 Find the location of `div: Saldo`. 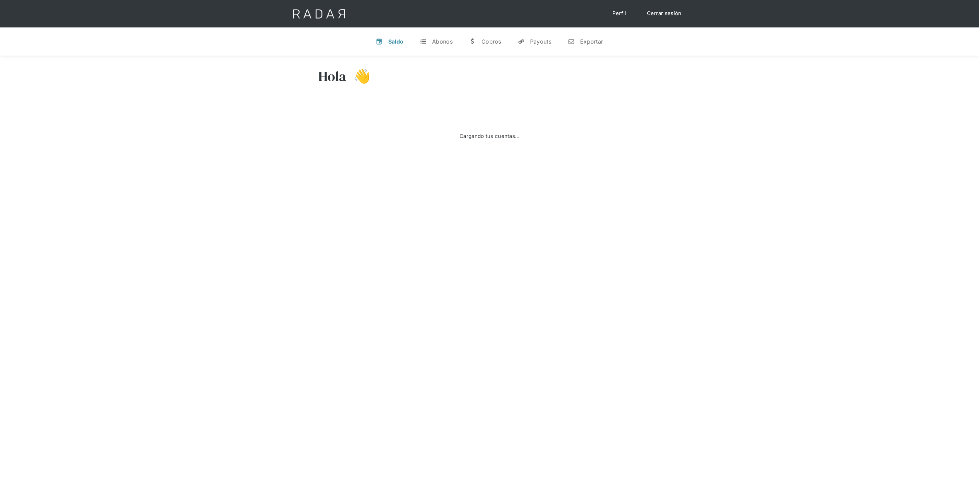

div: Saldo is located at coordinates (396, 41).